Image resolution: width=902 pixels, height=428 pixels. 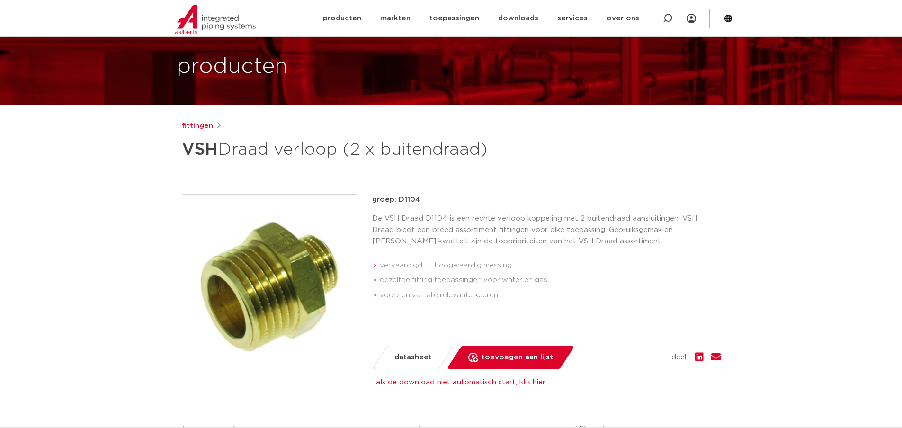 What do you see at coordinates (360, 150) in the screenshot?
I see `h1: Draad verloop (2 x buitendraad)` at bounding box center [360, 150].